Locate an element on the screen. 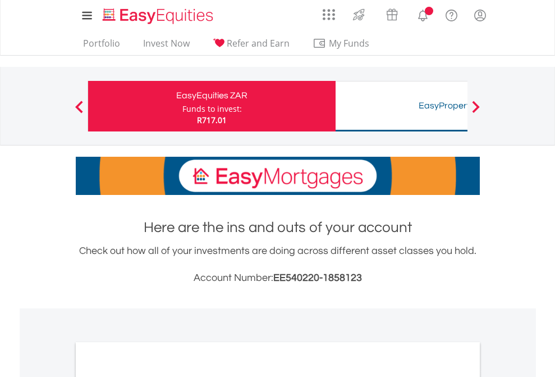 Image resolution: width=555 pixels, height=377 pixels. a: FAQ's and Support is located at coordinates (451, 14).